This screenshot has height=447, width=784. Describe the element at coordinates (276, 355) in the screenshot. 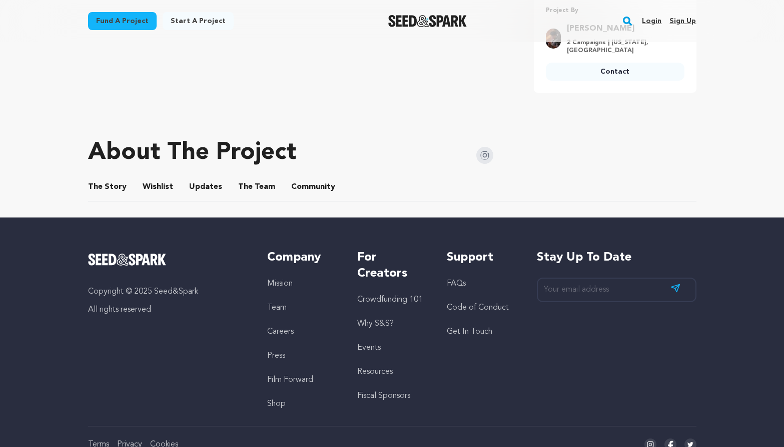

I see `a: Press` at that location.